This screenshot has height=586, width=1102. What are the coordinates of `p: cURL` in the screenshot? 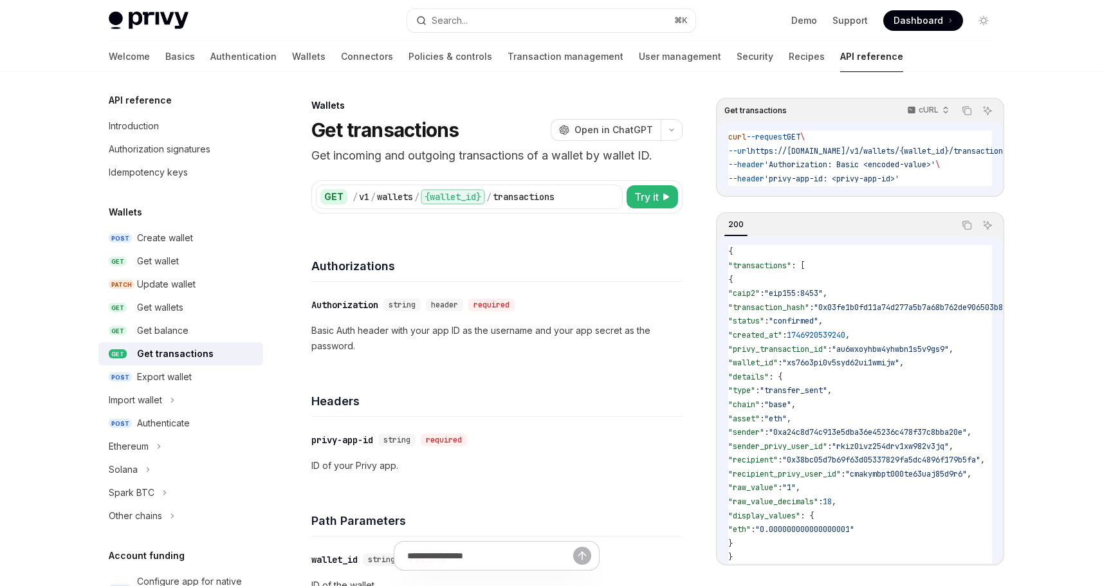 It's located at (928, 110).